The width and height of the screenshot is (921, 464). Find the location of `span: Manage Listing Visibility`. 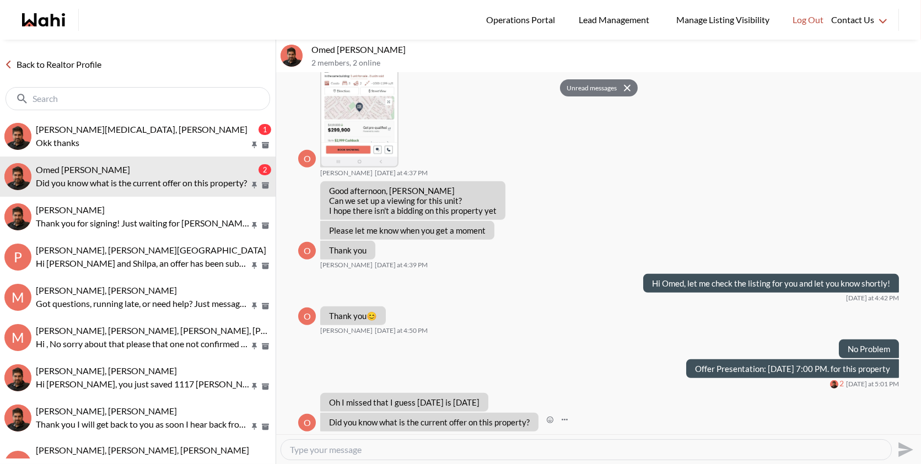

span: Manage Listing Visibility is located at coordinates (723, 20).